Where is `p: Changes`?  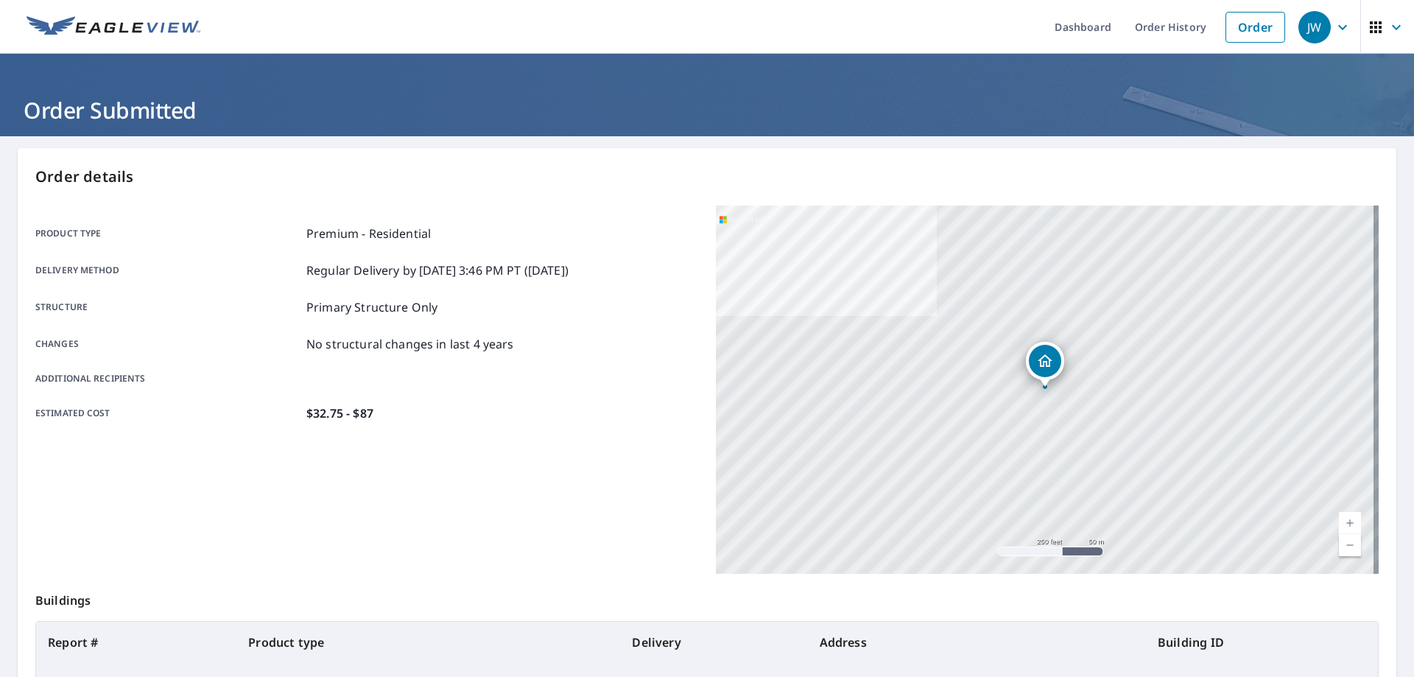
p: Changes is located at coordinates (168, 344).